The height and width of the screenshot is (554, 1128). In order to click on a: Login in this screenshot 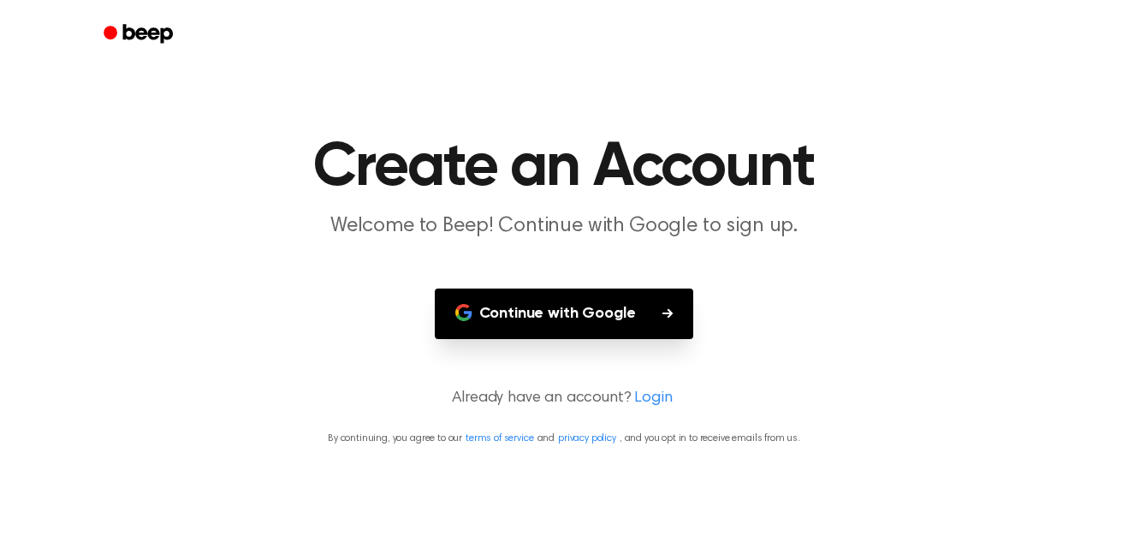, I will do `click(653, 398)`.